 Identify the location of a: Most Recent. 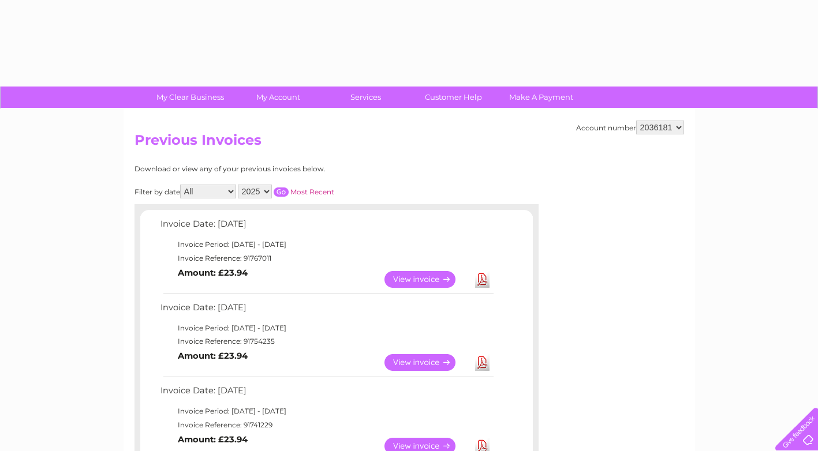
(312, 192).